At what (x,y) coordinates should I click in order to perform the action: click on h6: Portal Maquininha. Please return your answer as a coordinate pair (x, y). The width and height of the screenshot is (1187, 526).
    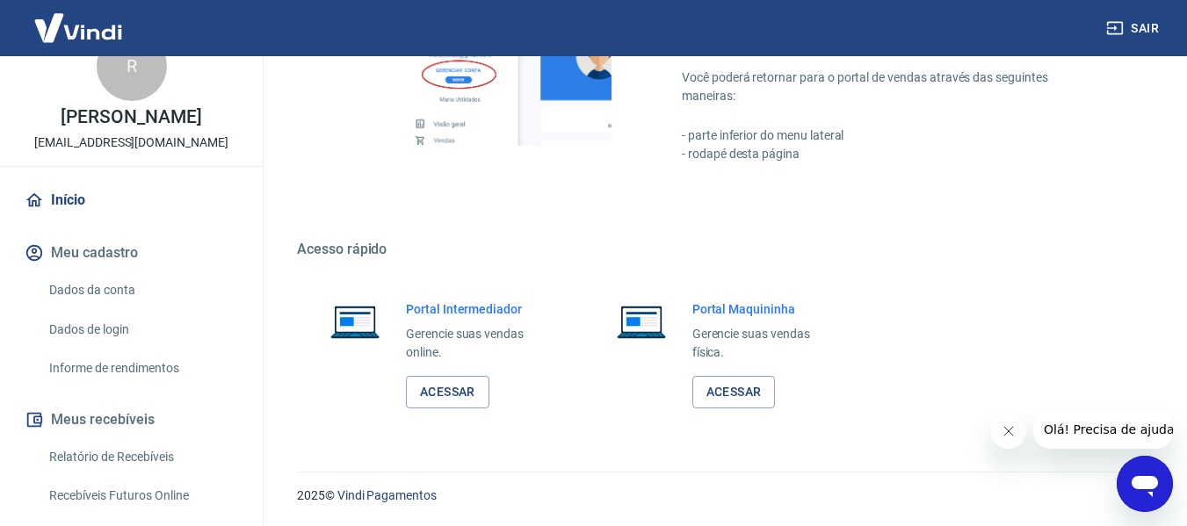
    Looking at the image, I should click on (765, 309).